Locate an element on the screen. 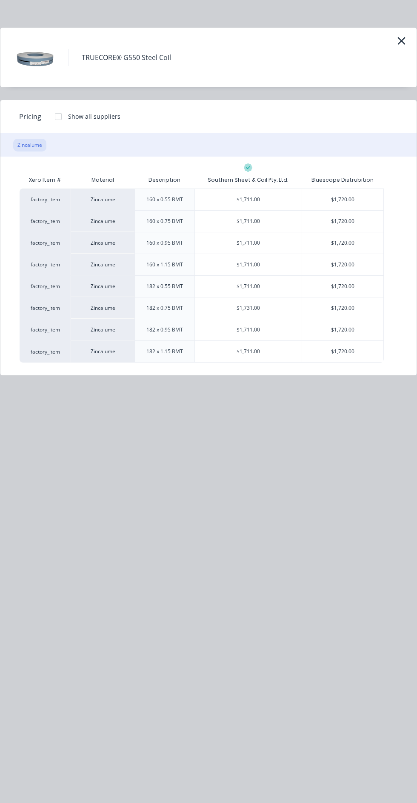 This screenshot has width=417, height=803. div: $1,731.00 is located at coordinates (248, 308).